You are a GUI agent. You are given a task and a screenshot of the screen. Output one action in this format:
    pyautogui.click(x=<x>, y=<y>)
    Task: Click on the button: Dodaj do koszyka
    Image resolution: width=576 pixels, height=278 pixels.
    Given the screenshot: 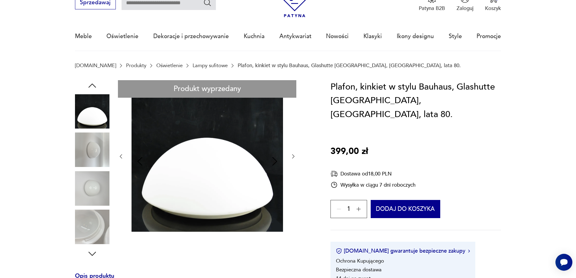 What is the action you would take?
    pyautogui.click(x=405, y=209)
    